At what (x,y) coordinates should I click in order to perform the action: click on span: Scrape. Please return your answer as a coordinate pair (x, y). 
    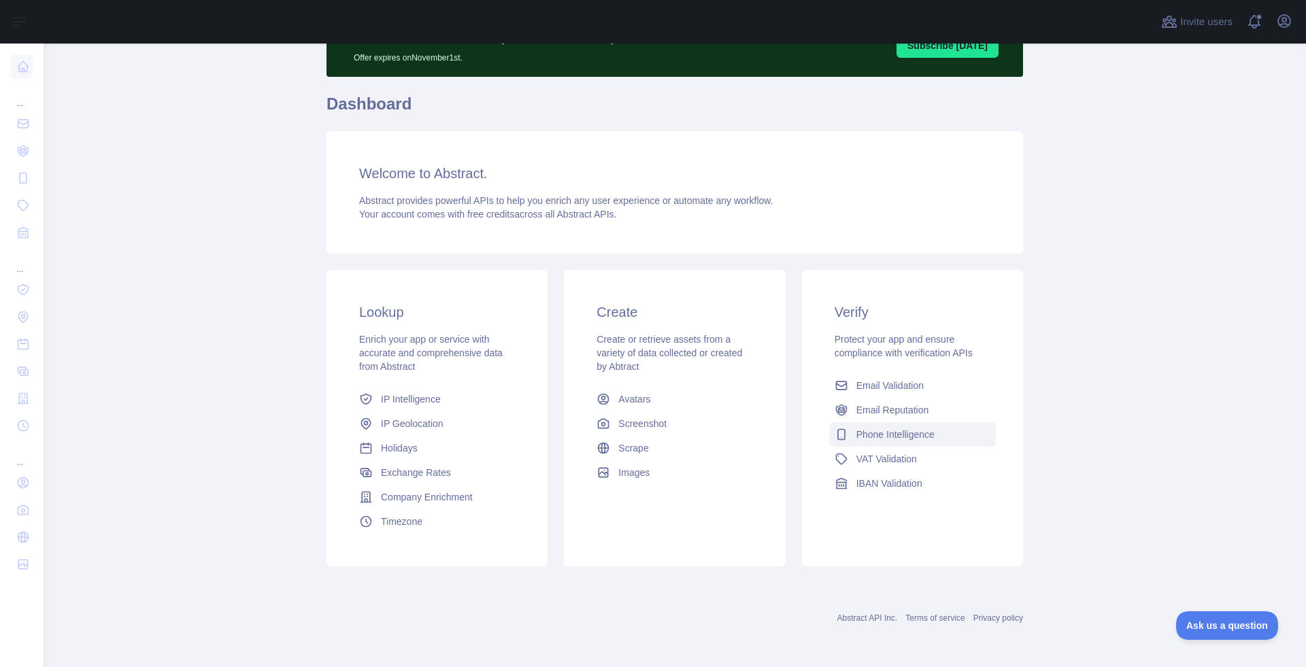
    Looking at the image, I should click on (633, 448).